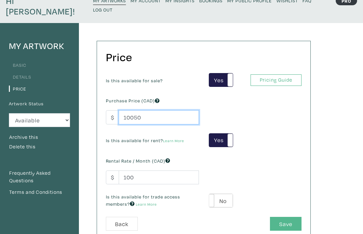 The width and height of the screenshot is (363, 234). Describe the element at coordinates (134, 81) in the screenshot. I see `label: Is this available for sale?` at that location.